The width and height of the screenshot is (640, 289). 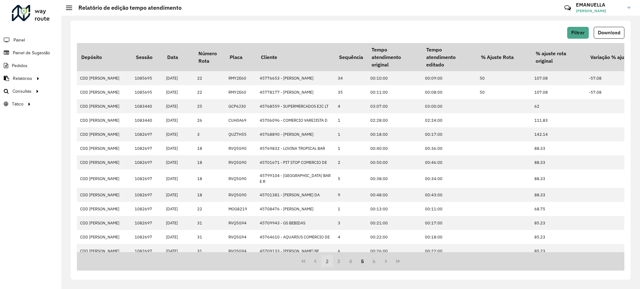 I want to click on h3: EMANUELLA, so click(x=599, y=5).